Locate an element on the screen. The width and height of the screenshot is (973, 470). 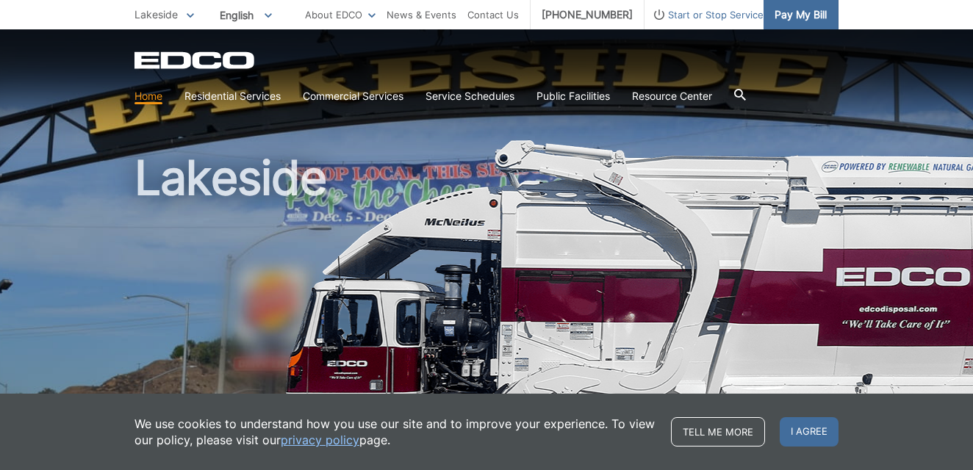
a: Contact Us is located at coordinates (493, 15).